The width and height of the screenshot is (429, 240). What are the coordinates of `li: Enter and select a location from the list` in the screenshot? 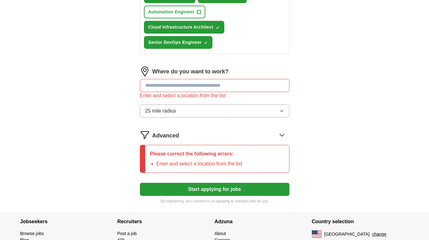 It's located at (199, 164).